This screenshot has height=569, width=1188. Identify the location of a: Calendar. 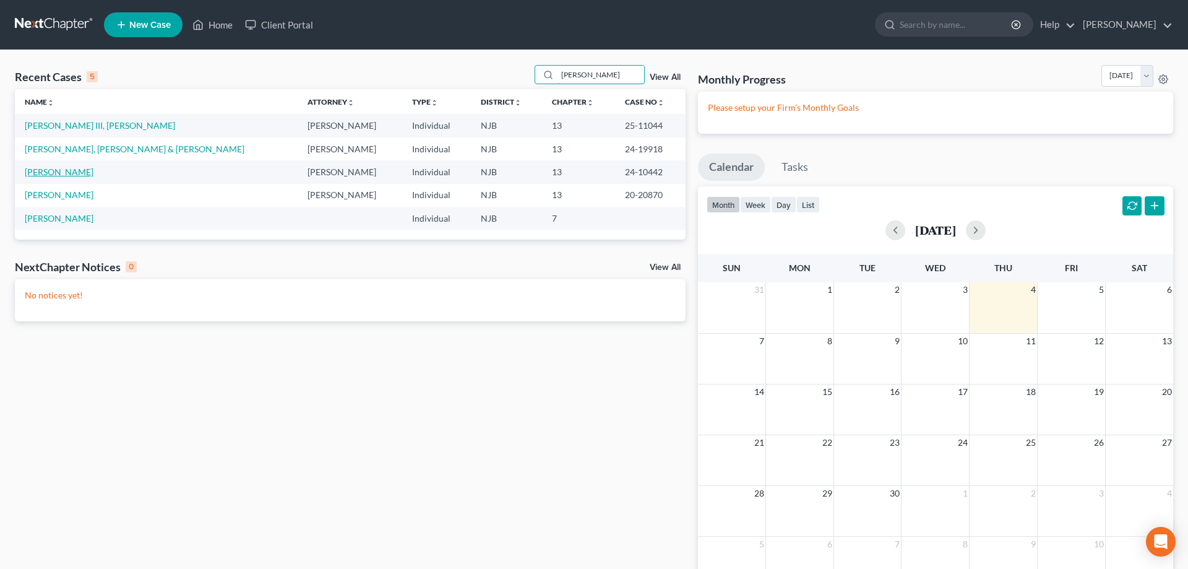
(732, 167).